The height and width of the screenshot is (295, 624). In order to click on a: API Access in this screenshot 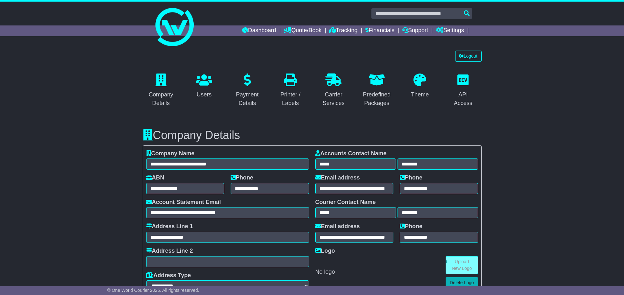, I will do `click(463, 90)`.